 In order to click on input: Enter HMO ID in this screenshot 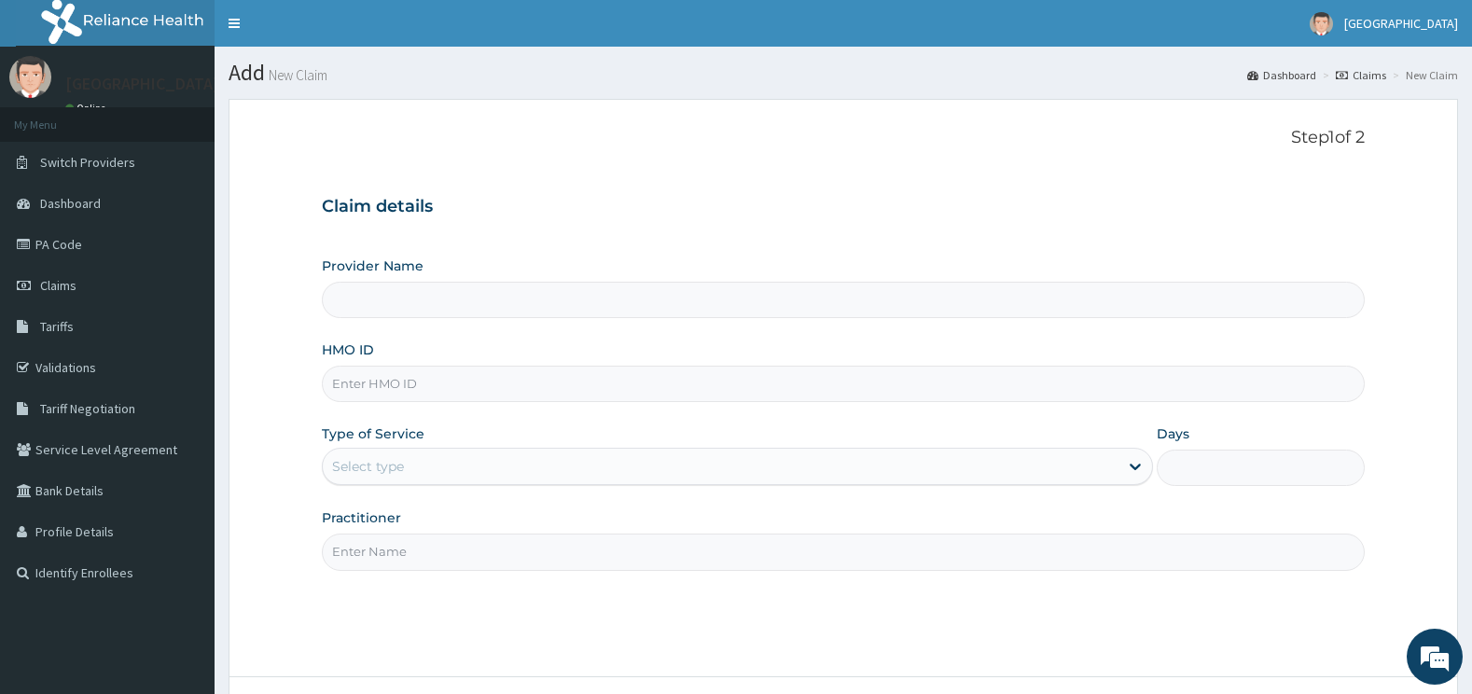, I will do `click(843, 383)`.